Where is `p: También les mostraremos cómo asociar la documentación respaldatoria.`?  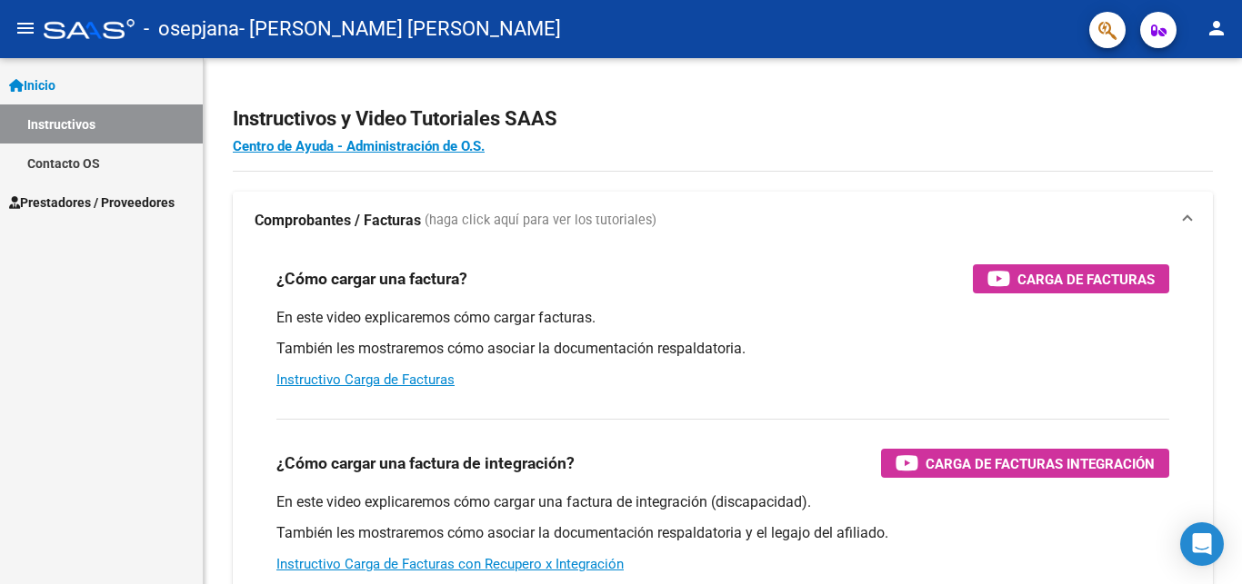 p: También les mostraremos cómo asociar la documentación respaldatoria. is located at coordinates (723, 349).